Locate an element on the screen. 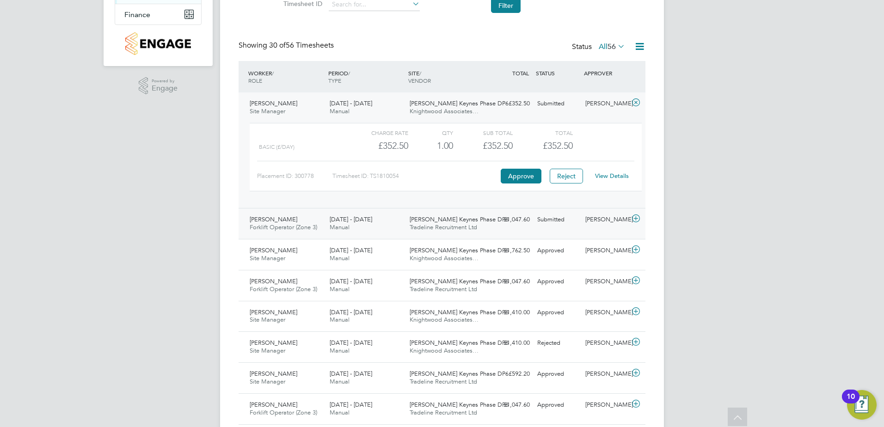 The width and height of the screenshot is (884, 427). span: TYPE is located at coordinates (335, 80).